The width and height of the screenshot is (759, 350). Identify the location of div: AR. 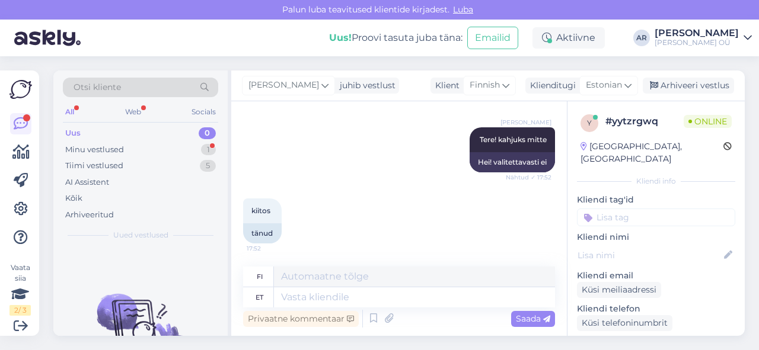
(641, 38).